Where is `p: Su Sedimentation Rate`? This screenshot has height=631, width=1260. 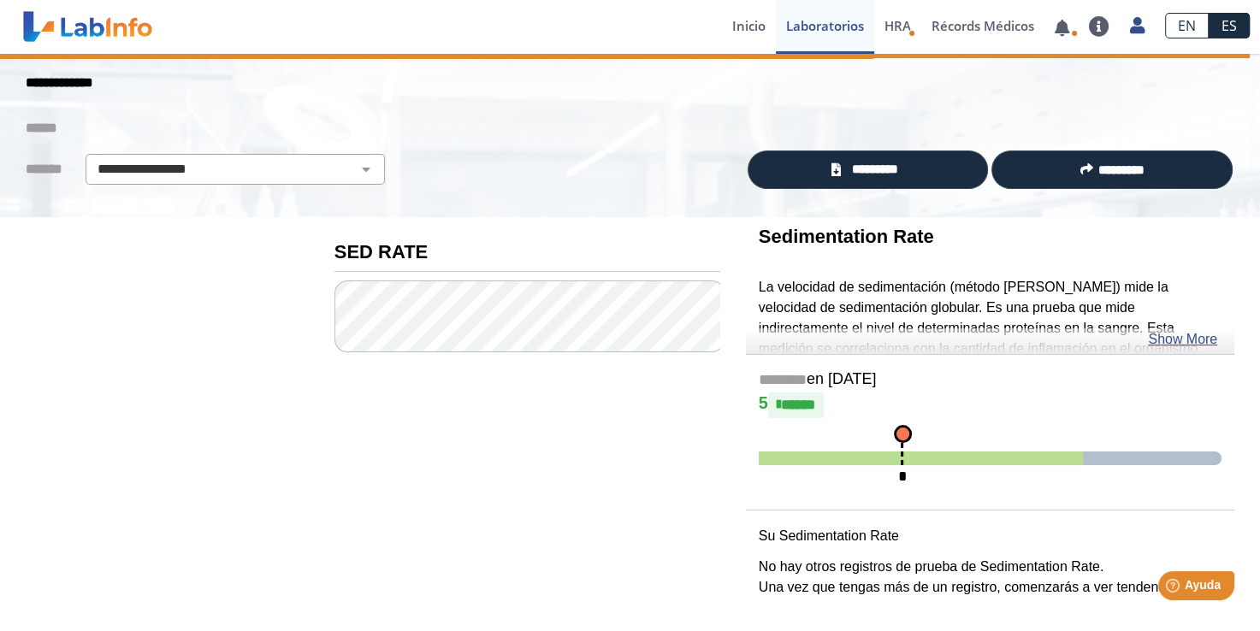
p: Su Sedimentation Rate is located at coordinates (990, 536).